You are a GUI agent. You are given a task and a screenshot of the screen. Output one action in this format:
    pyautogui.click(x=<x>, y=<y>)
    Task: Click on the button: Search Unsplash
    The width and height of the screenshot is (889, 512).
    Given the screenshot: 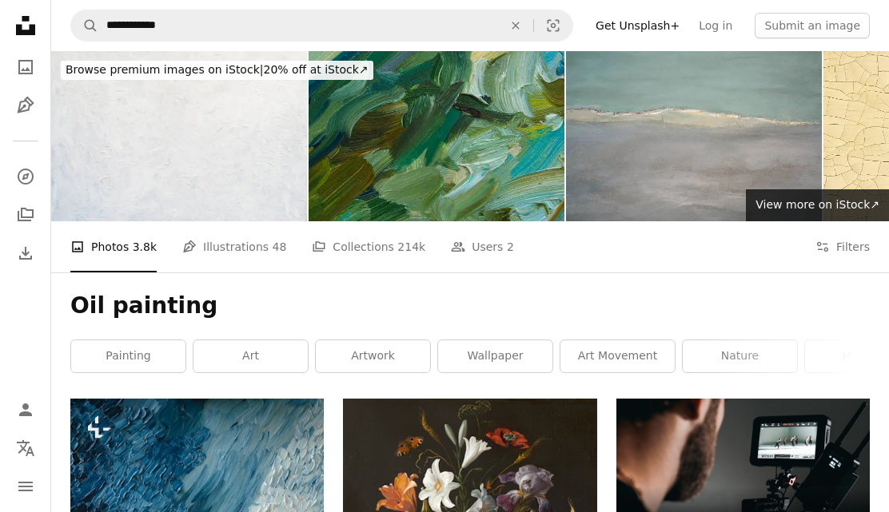 What is the action you would take?
    pyautogui.click(x=85, y=26)
    